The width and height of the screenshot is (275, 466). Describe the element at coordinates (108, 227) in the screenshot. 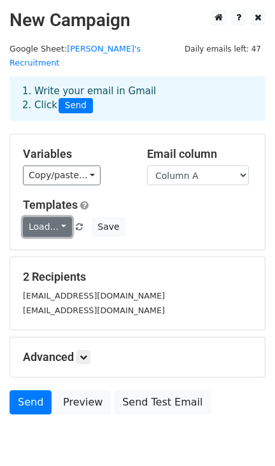

I see `button: Save` at that location.